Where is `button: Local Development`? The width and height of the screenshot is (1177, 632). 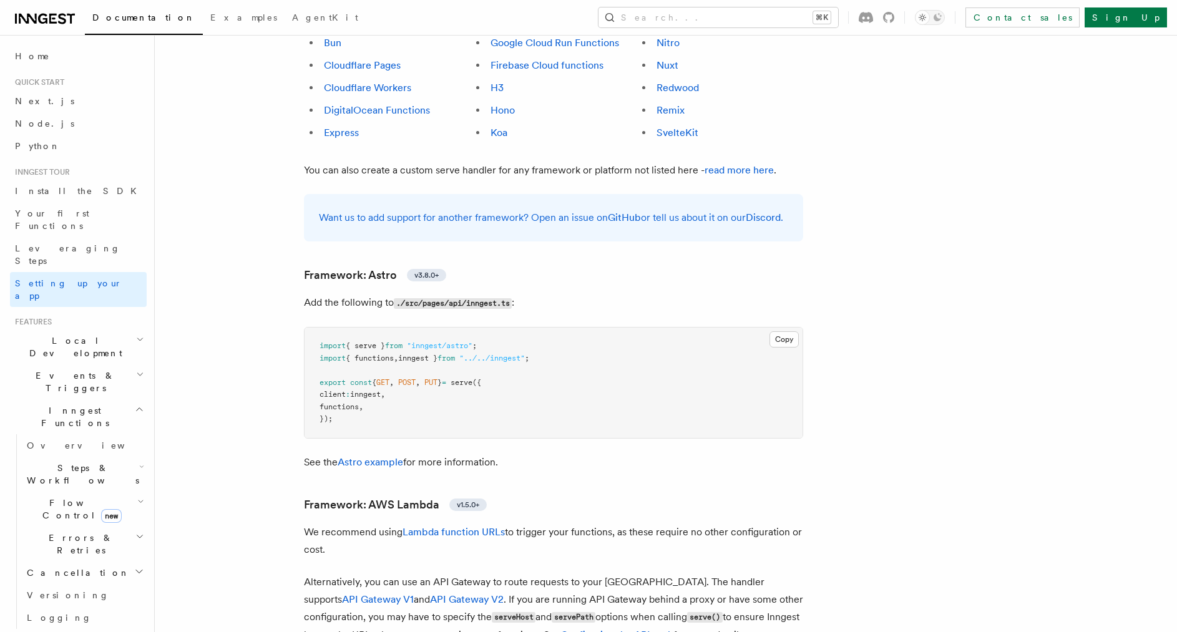
button: Local Development is located at coordinates (78, 347).